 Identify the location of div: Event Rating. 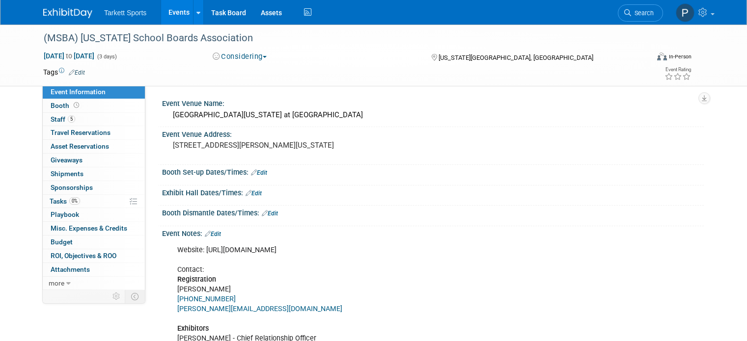
(678, 70).